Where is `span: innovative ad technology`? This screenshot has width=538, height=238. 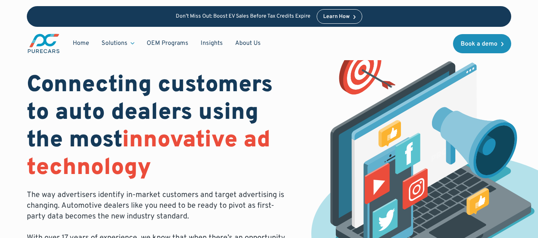 span: innovative ad technology is located at coordinates (148, 154).